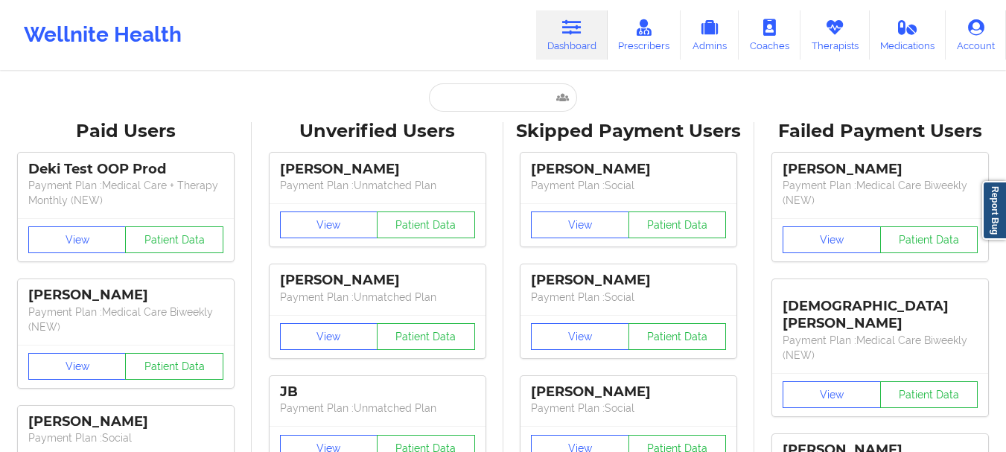 This screenshot has height=452, width=1006. I want to click on a: Dashboard, so click(572, 35).